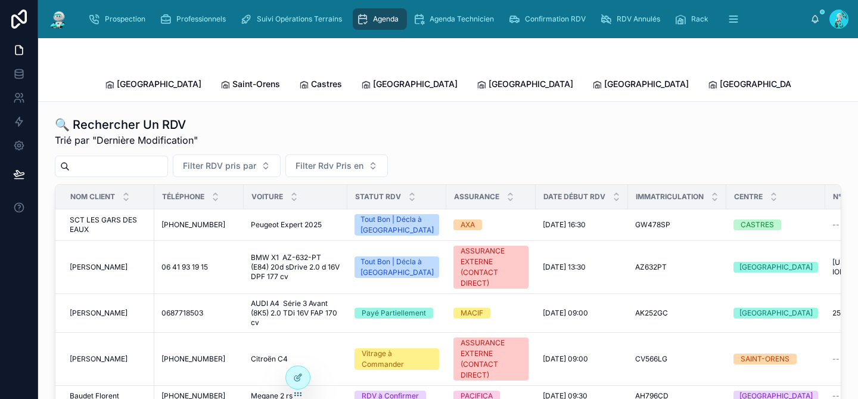 The width and height of the screenshot is (858, 399). I want to click on span: GW478SP, so click(652, 225).